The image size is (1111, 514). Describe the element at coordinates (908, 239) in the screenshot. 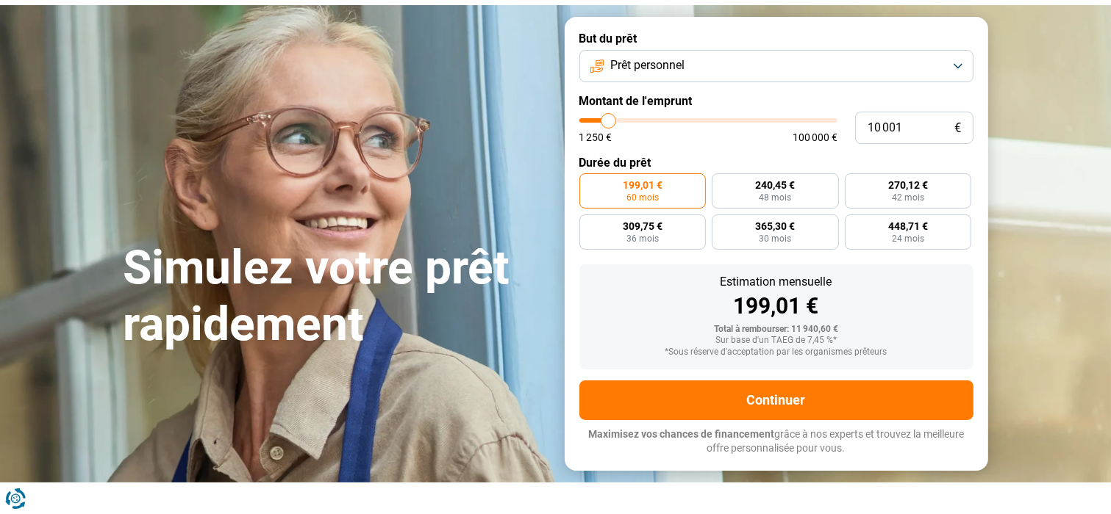

I see `span: 24 mois` at that location.